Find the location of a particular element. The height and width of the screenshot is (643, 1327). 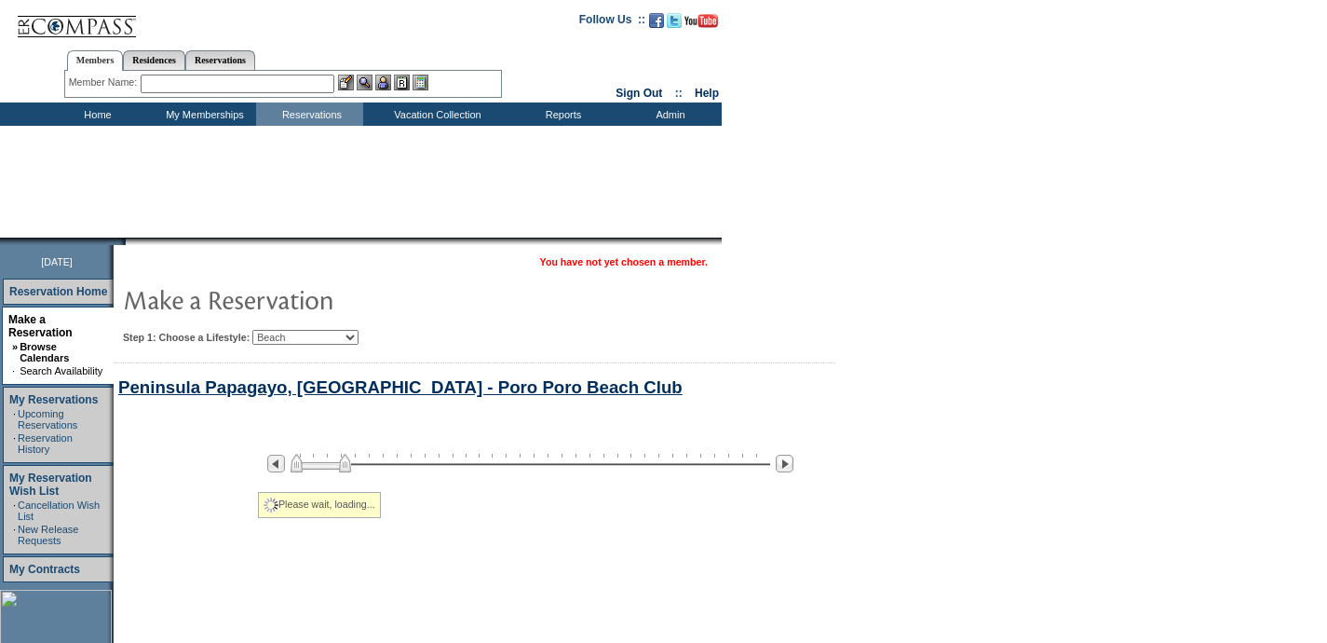

a: Members is located at coordinates (95, 61).